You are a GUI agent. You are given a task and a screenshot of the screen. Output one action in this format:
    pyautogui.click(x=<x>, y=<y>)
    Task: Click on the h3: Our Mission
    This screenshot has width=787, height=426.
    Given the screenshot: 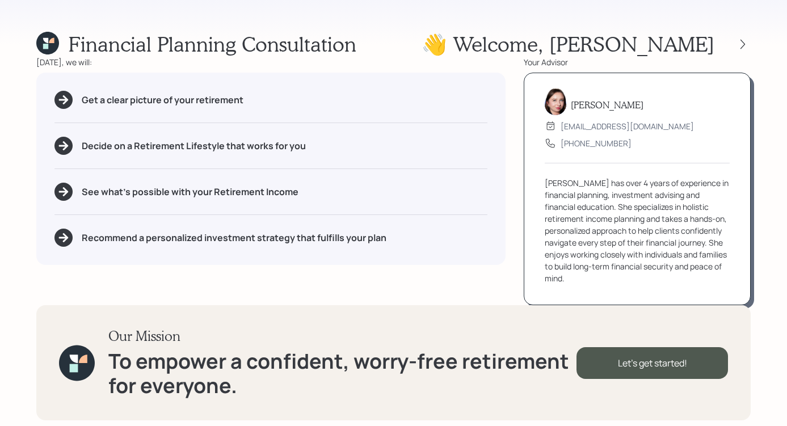 What is the action you would take?
    pyautogui.click(x=342, y=336)
    